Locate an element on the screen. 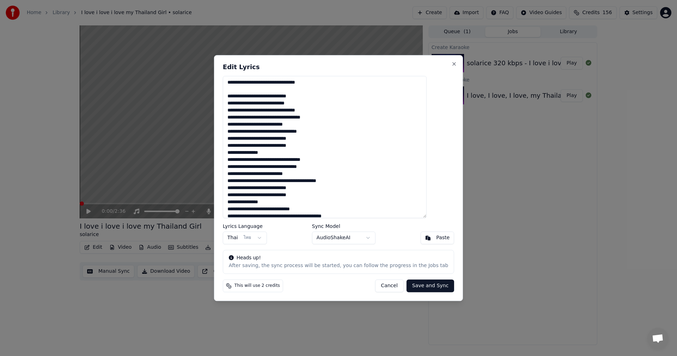 The height and width of the screenshot is (356, 677). button: Cancel is located at coordinates (389, 286).